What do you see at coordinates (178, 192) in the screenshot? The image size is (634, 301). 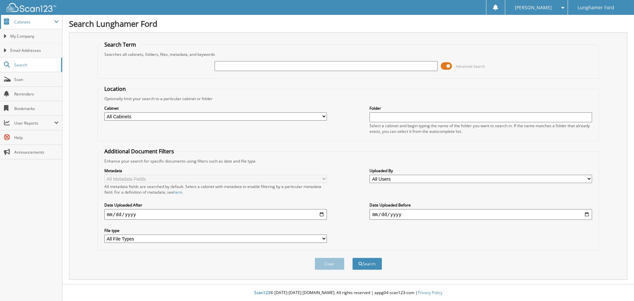 I see `a: here` at bounding box center [178, 192].